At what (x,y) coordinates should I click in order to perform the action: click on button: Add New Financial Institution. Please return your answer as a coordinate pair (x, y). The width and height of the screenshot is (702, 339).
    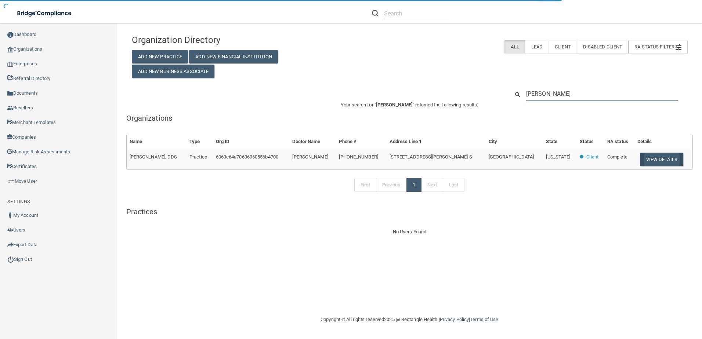
    Looking at the image, I should click on (234, 57).